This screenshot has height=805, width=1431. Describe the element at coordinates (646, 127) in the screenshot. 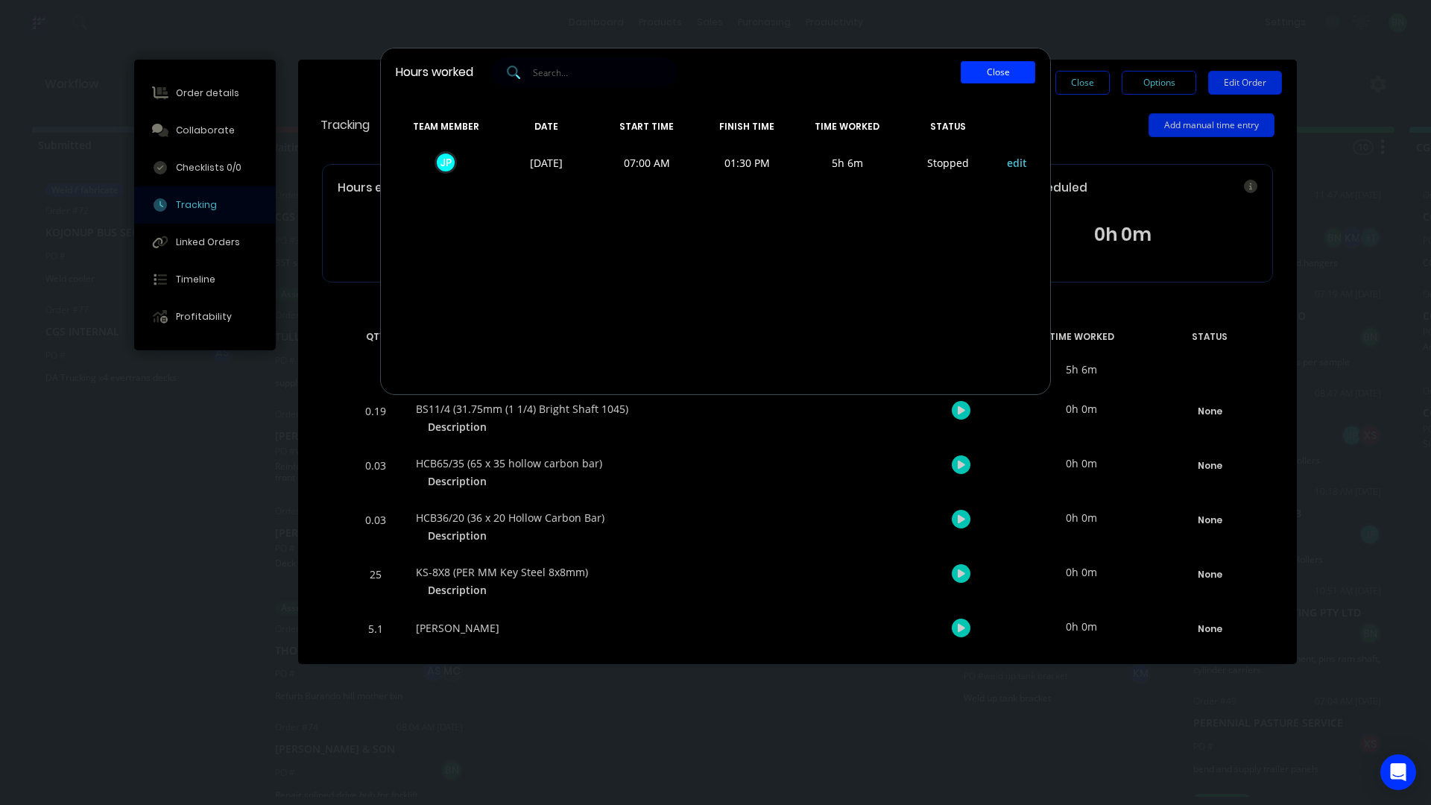

I see `span: START TIME` at that location.